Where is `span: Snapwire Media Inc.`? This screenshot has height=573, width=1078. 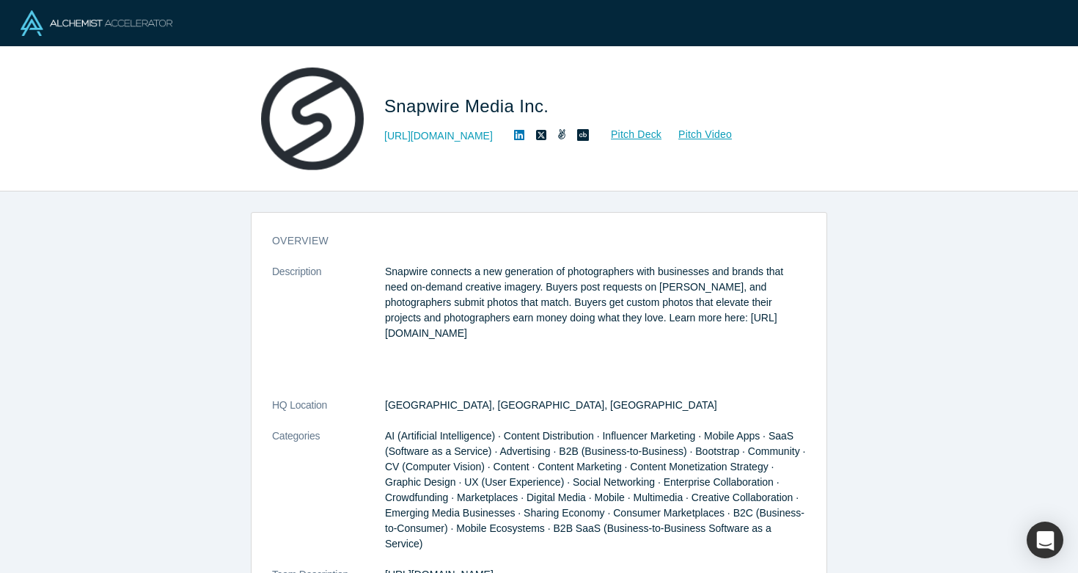
span: Snapwire Media Inc. is located at coordinates (469, 106).